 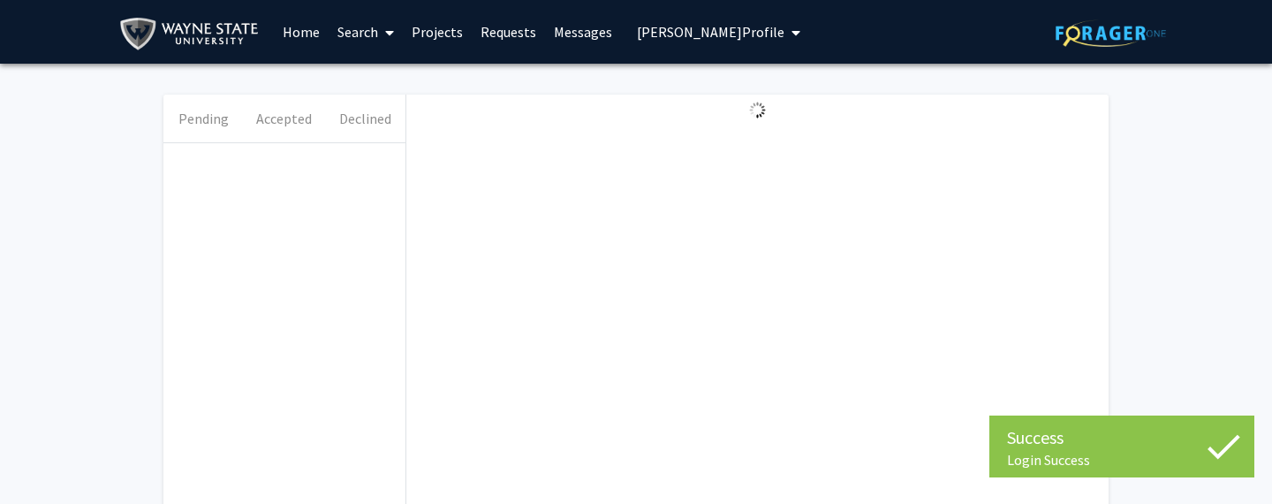 I want to click on a: Search, so click(x=366, y=32).